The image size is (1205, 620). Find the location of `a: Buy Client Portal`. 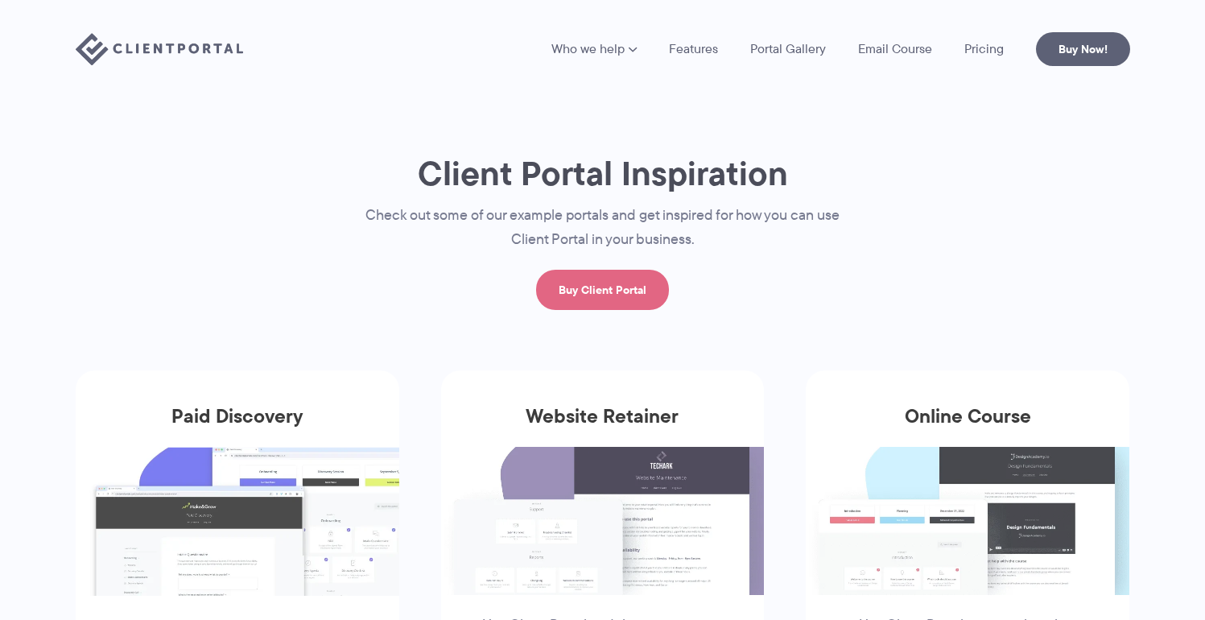

a: Buy Client Portal is located at coordinates (602, 290).